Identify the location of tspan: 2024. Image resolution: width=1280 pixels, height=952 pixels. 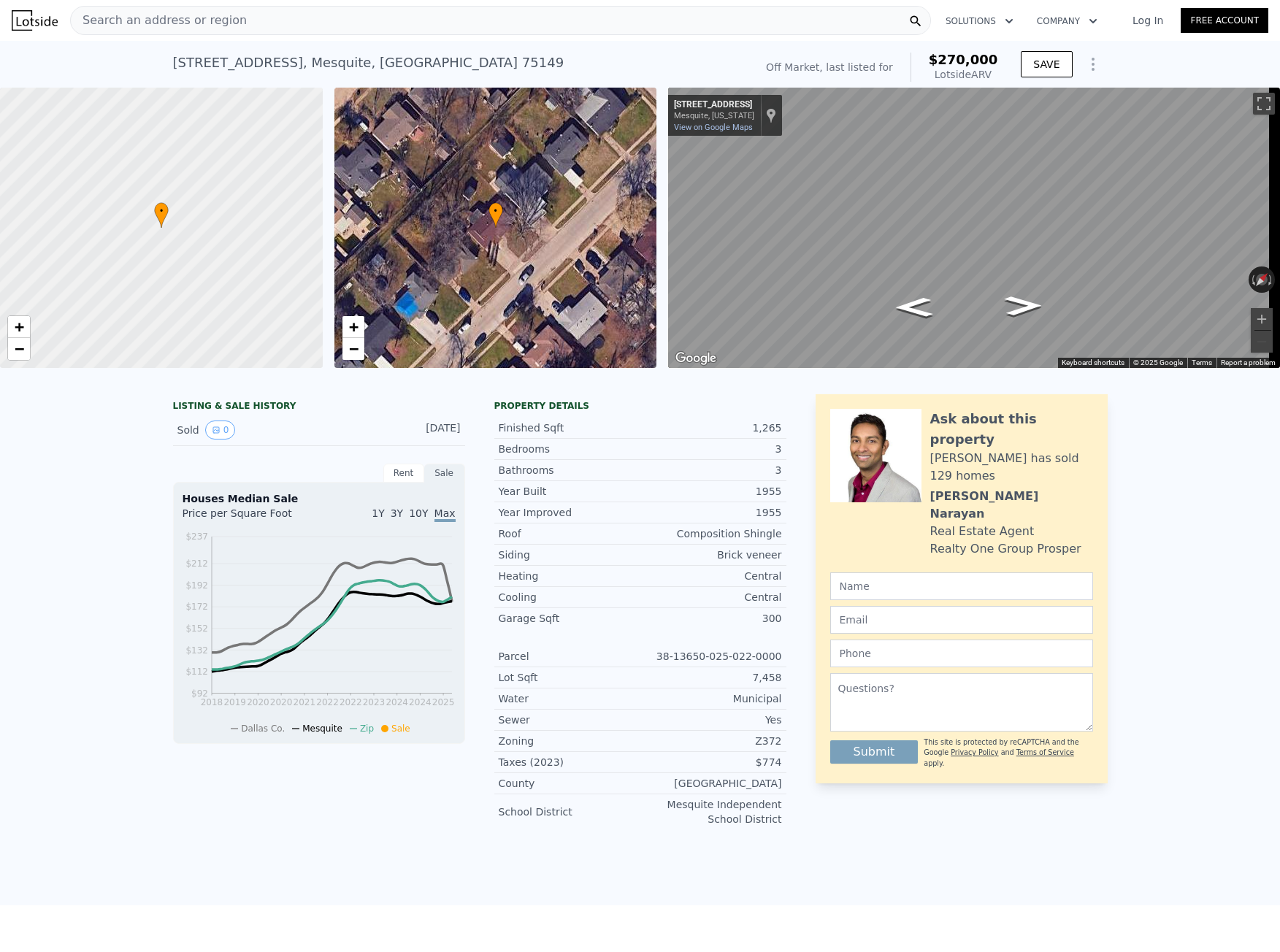
(397, 703).